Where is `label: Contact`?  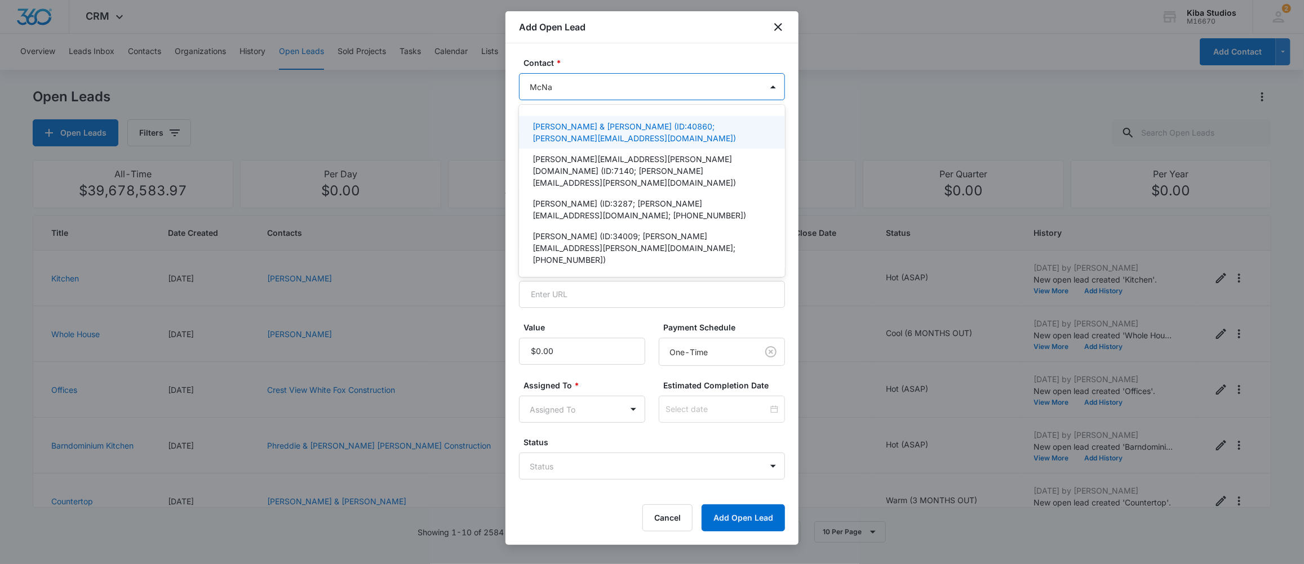
label: Contact is located at coordinates (656, 63).